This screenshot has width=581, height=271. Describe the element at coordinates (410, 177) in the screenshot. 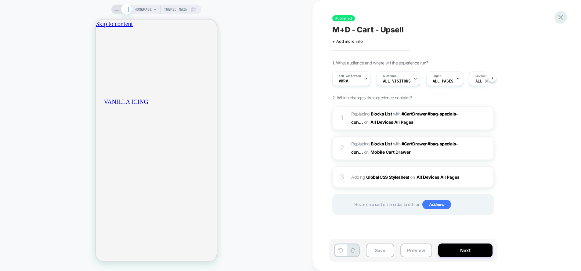

I see `span: Adding` at that location.